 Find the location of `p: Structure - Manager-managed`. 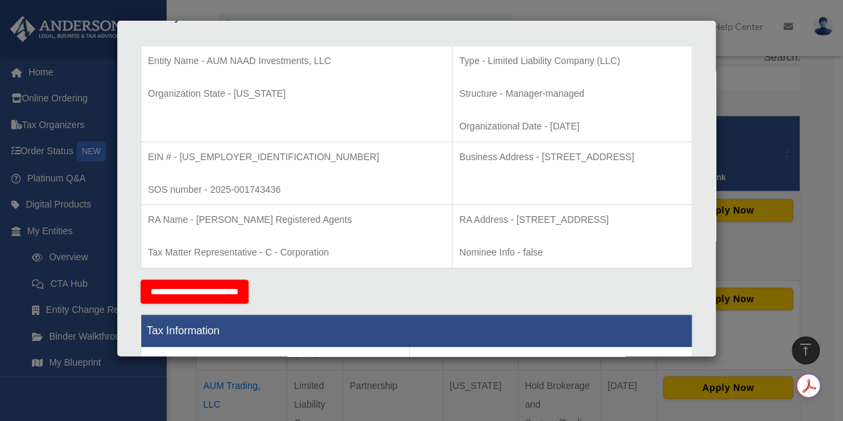

p: Structure - Manager-managed is located at coordinates (572, 93).